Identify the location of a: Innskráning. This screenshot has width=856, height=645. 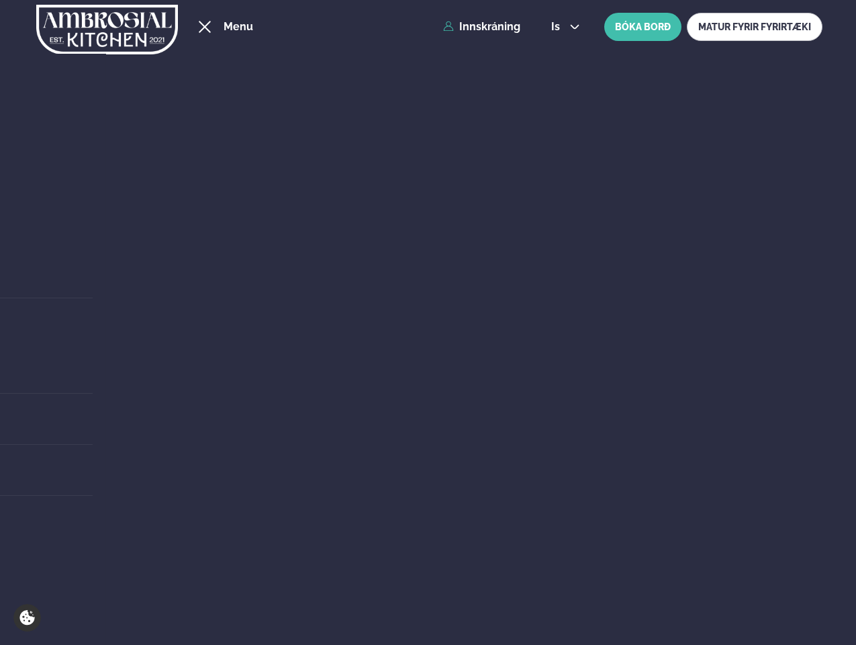
(482, 27).